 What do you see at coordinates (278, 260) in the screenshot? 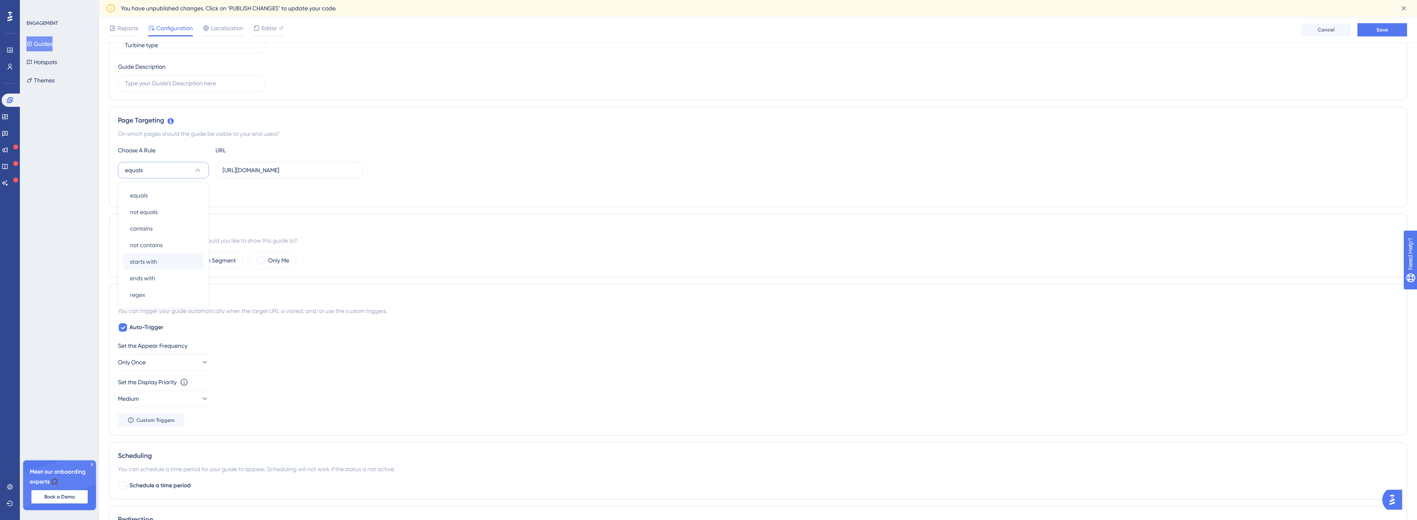
I see `label: Only Me` at bounding box center [278, 260].